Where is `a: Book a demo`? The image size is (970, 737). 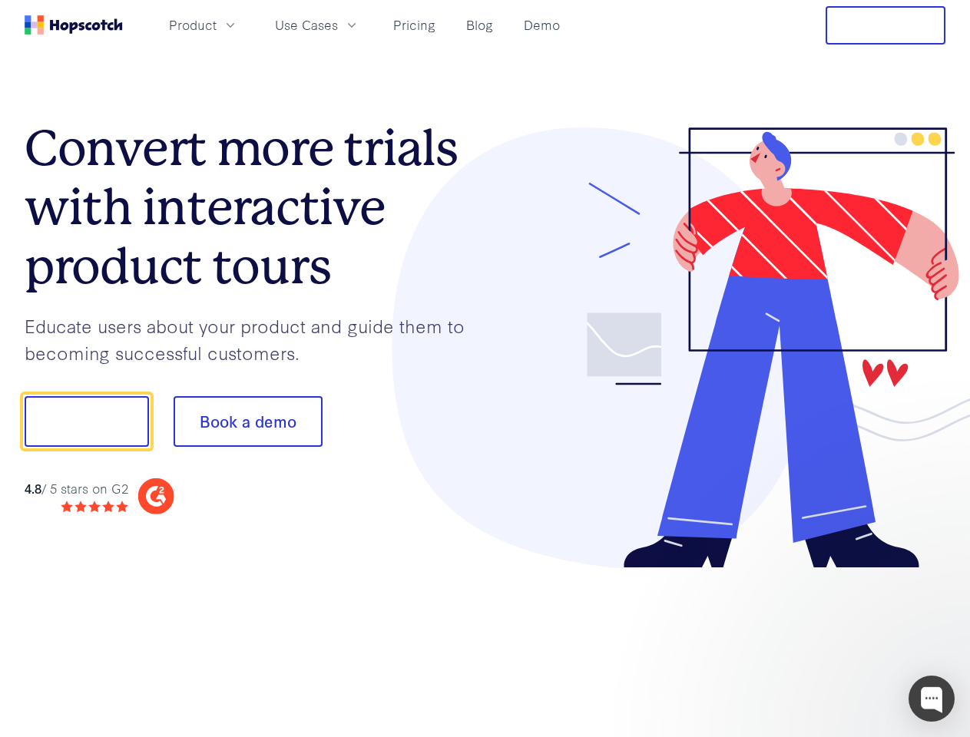
a: Book a demo is located at coordinates (248, 421).